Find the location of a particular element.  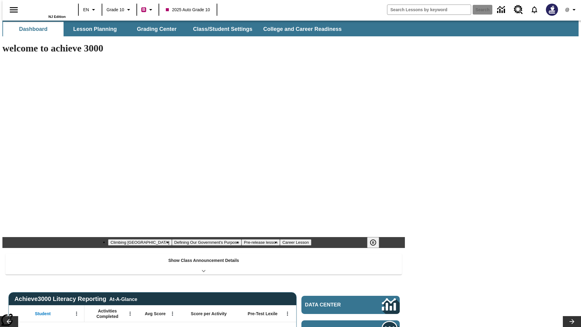

span: EN is located at coordinates (86, 10).